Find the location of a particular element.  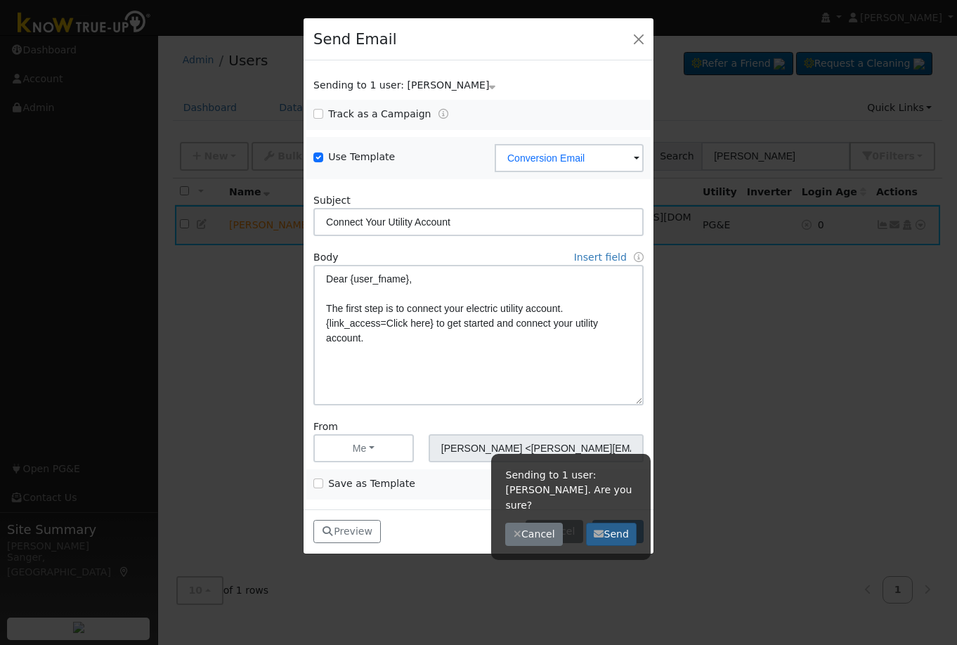

input: Track as a Campaign is located at coordinates (318, 114).